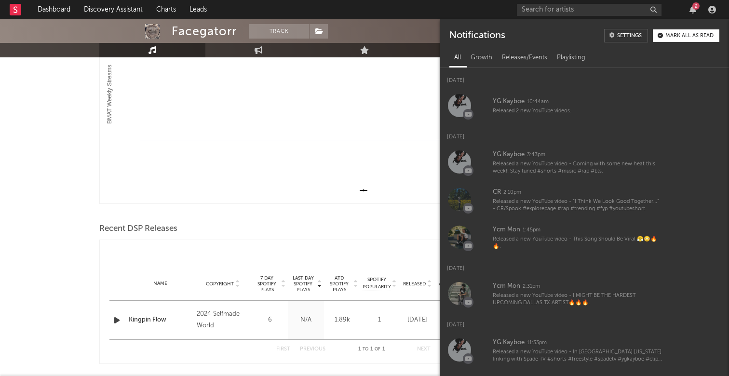 The width and height of the screenshot is (729, 376). Describe the element at coordinates (451, 284) in the screenshot. I see `span: Global ATD Audio Streams` at that location.